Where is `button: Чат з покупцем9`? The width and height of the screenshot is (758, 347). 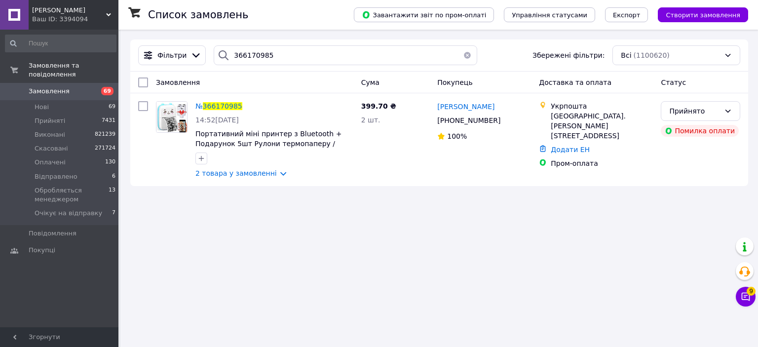
button: Чат з покупцем9 is located at coordinates (745, 296).